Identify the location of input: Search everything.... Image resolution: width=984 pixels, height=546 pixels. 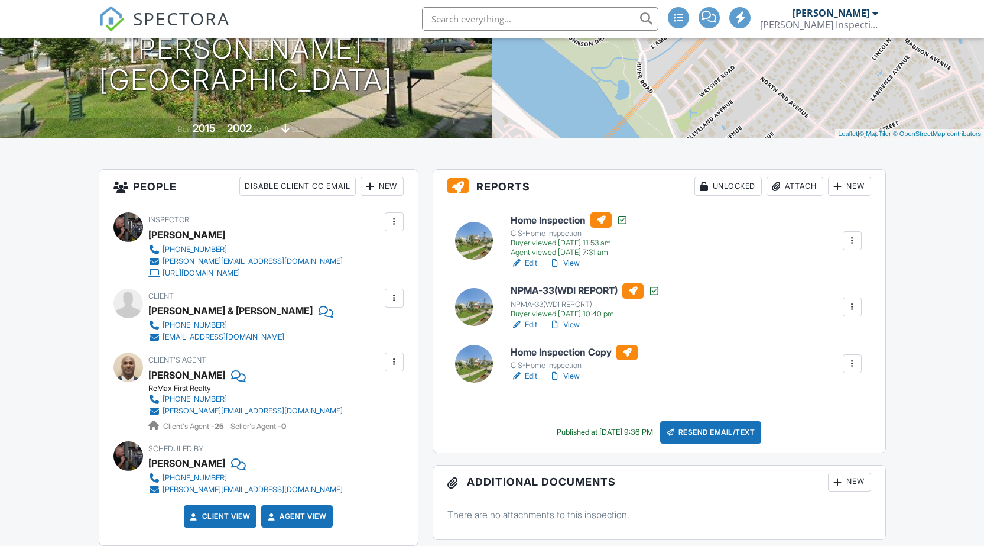
(540, 19).